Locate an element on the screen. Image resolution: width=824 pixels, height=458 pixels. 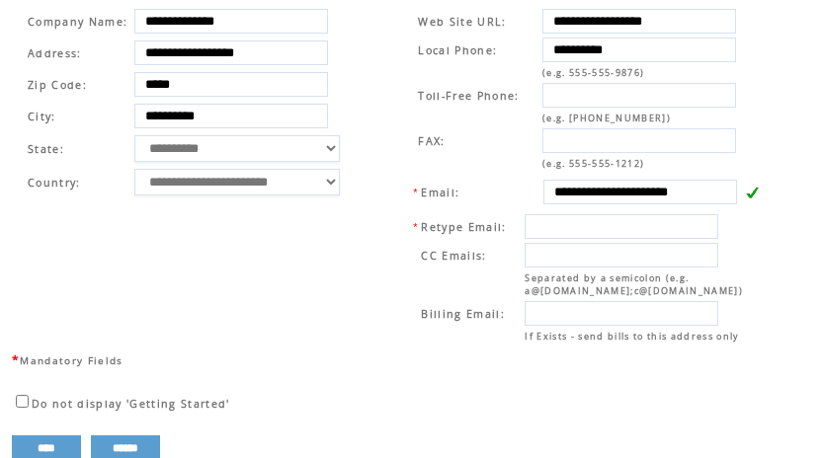
span: (e.g. 555-555-1212) is located at coordinates (593, 163).